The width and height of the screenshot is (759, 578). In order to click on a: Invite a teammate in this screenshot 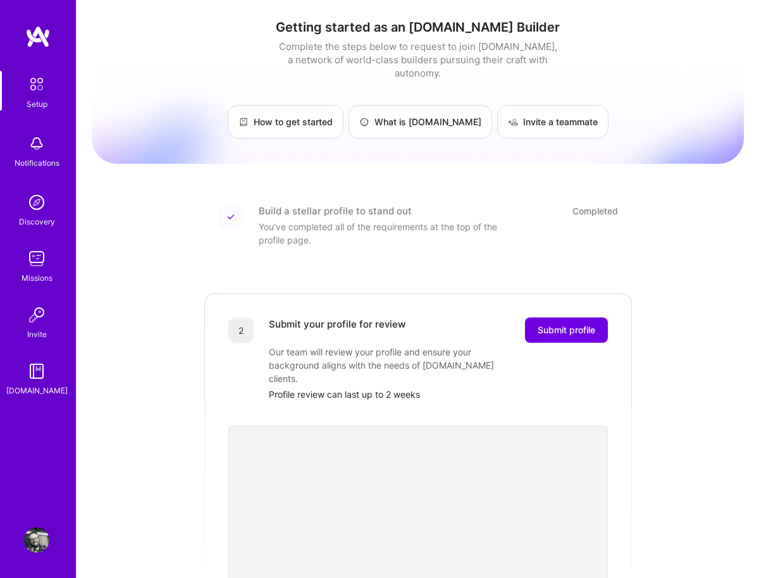, I will do `click(553, 121)`.